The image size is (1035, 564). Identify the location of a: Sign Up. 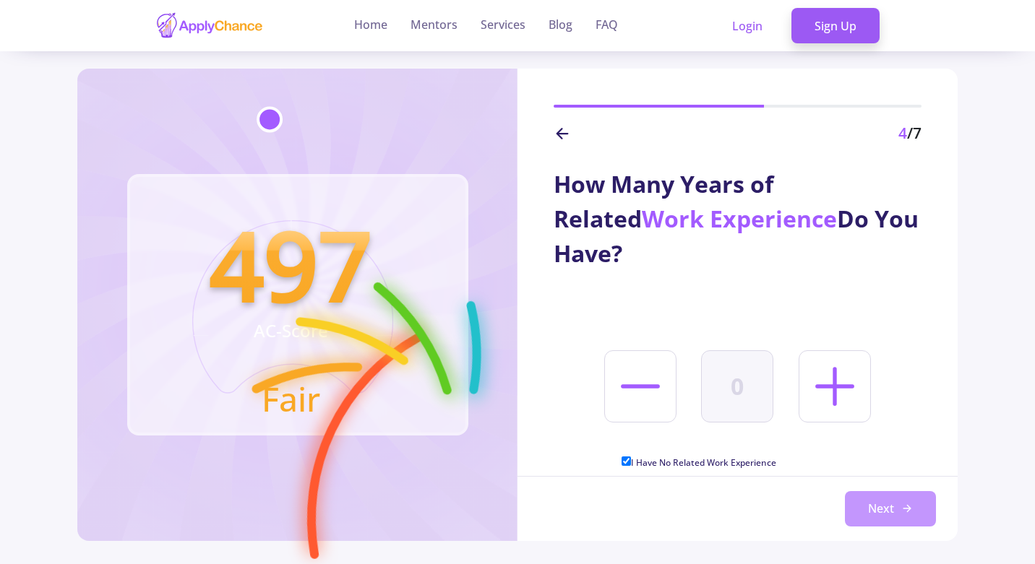
(835, 26).